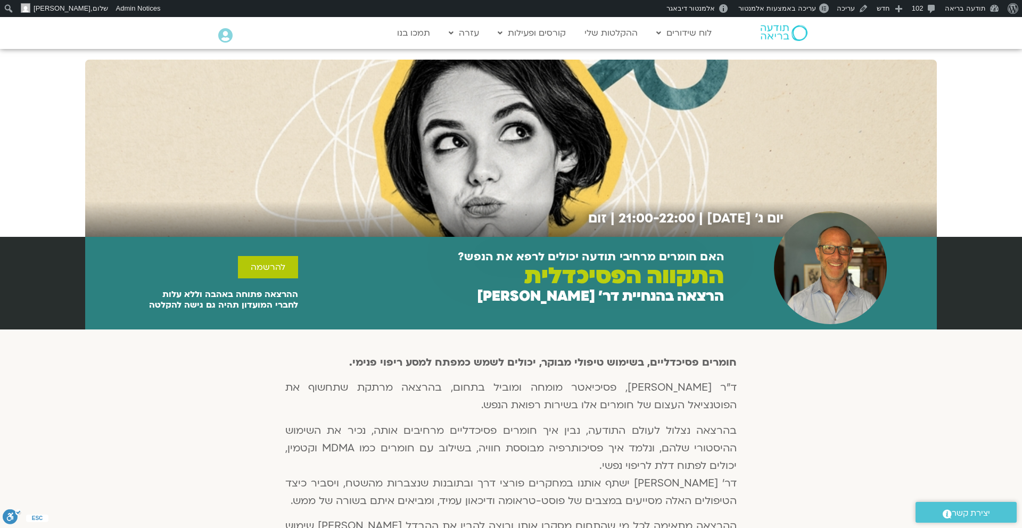 This screenshot has width=1022, height=528. Describe the element at coordinates (511, 466) in the screenshot. I see `p: בהרצאה נצלול לעולם התודעה, נבין איך חומרים פסיכדליים מרחיבים אותה, נכיר את השימוש ההיסטורי שלהם, ...` at that location.